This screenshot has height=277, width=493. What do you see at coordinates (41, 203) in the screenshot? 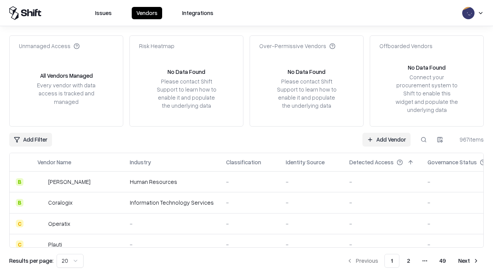
I see `img: Coralogix` at bounding box center [41, 203].